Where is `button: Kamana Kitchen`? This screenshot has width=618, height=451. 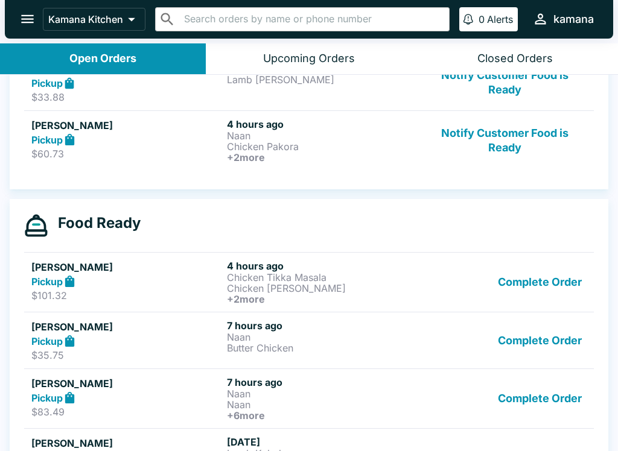
button: Kamana Kitchen is located at coordinates (94, 19).